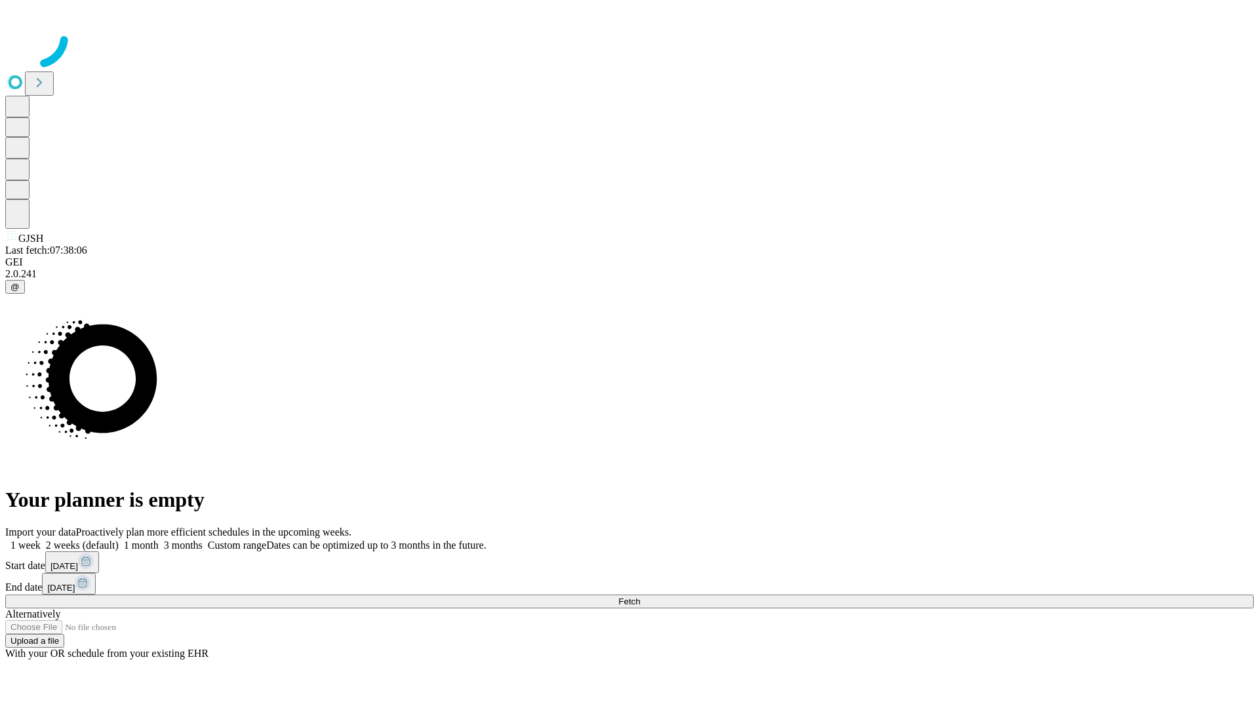 The width and height of the screenshot is (1259, 708). I want to click on button: Fetch, so click(629, 601).